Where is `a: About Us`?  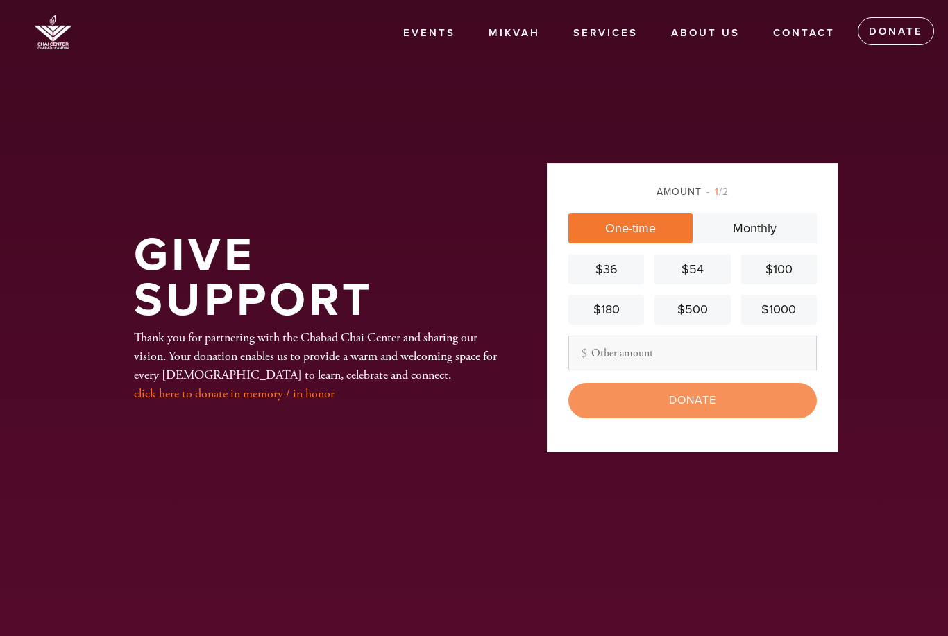 a: About Us is located at coordinates (705, 33).